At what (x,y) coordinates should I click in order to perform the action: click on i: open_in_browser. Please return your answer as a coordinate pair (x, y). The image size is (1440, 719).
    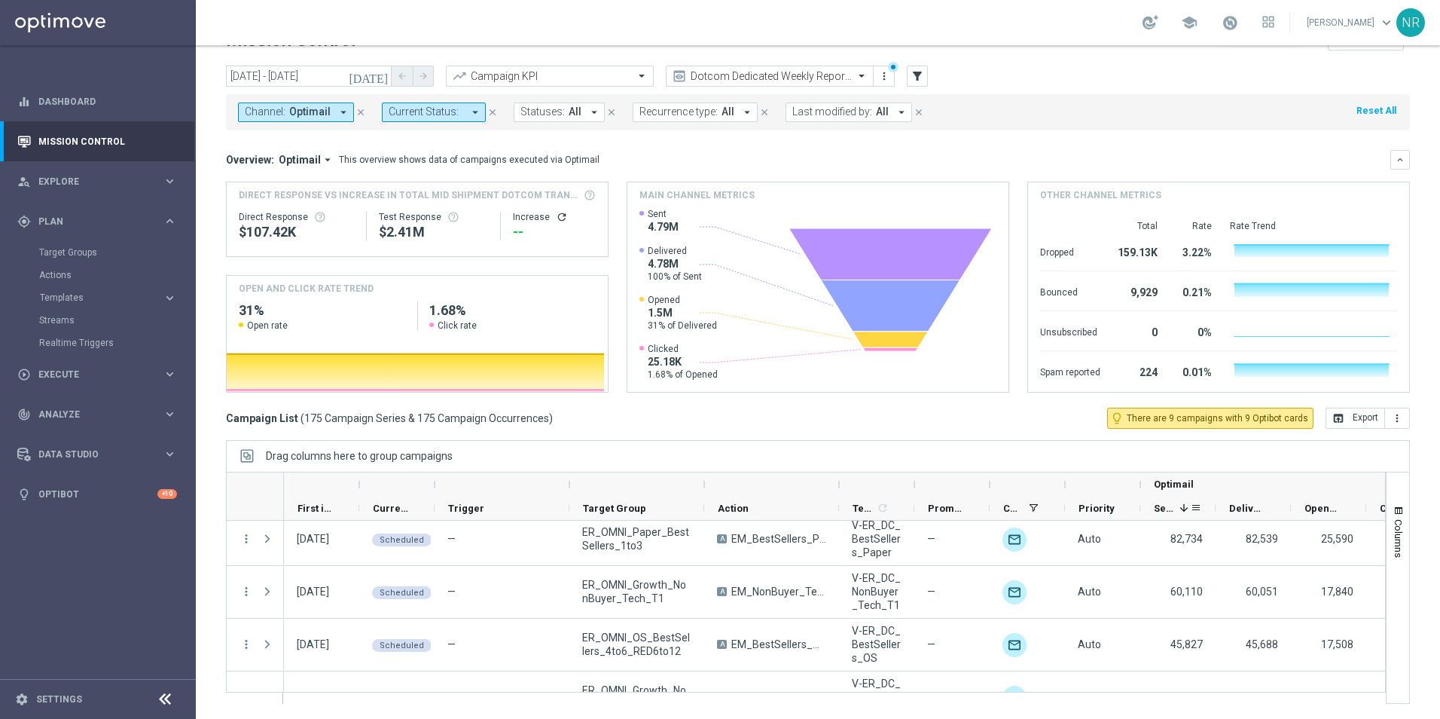
    Looking at the image, I should click on (1338, 418).